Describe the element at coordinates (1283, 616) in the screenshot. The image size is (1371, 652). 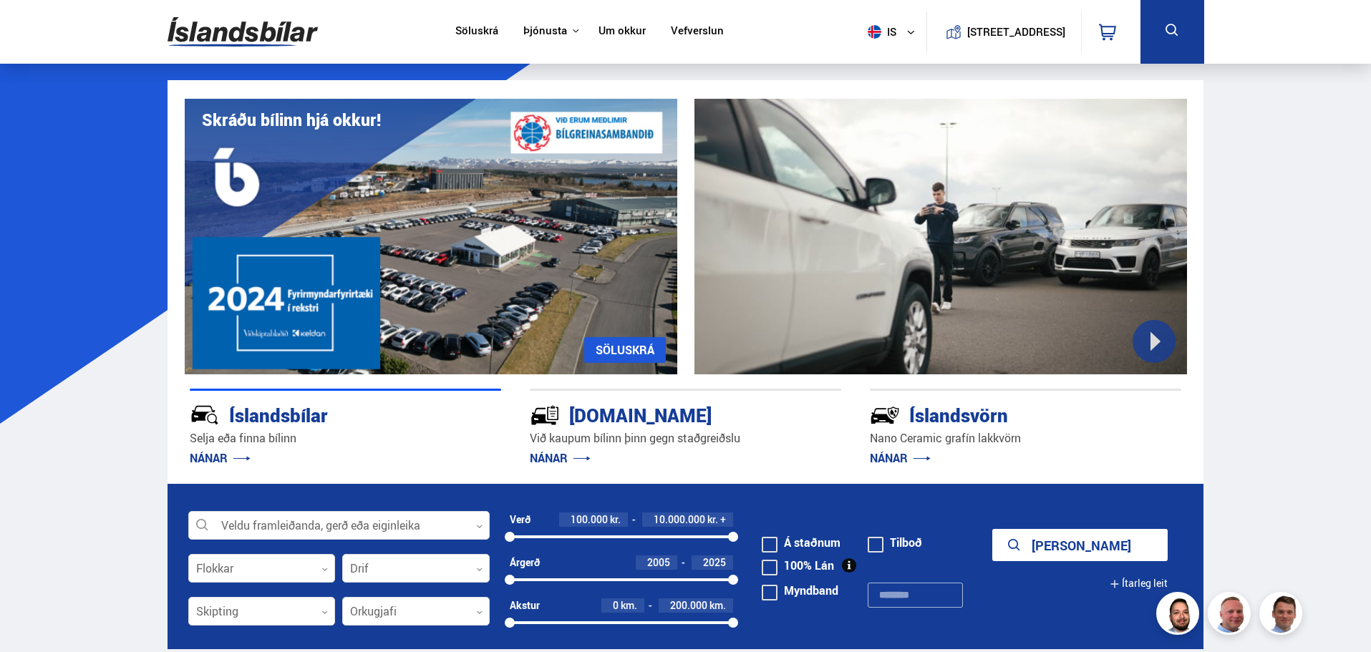
I see `img: FbJEzSuNWCJXmdc-.webp` at that location.